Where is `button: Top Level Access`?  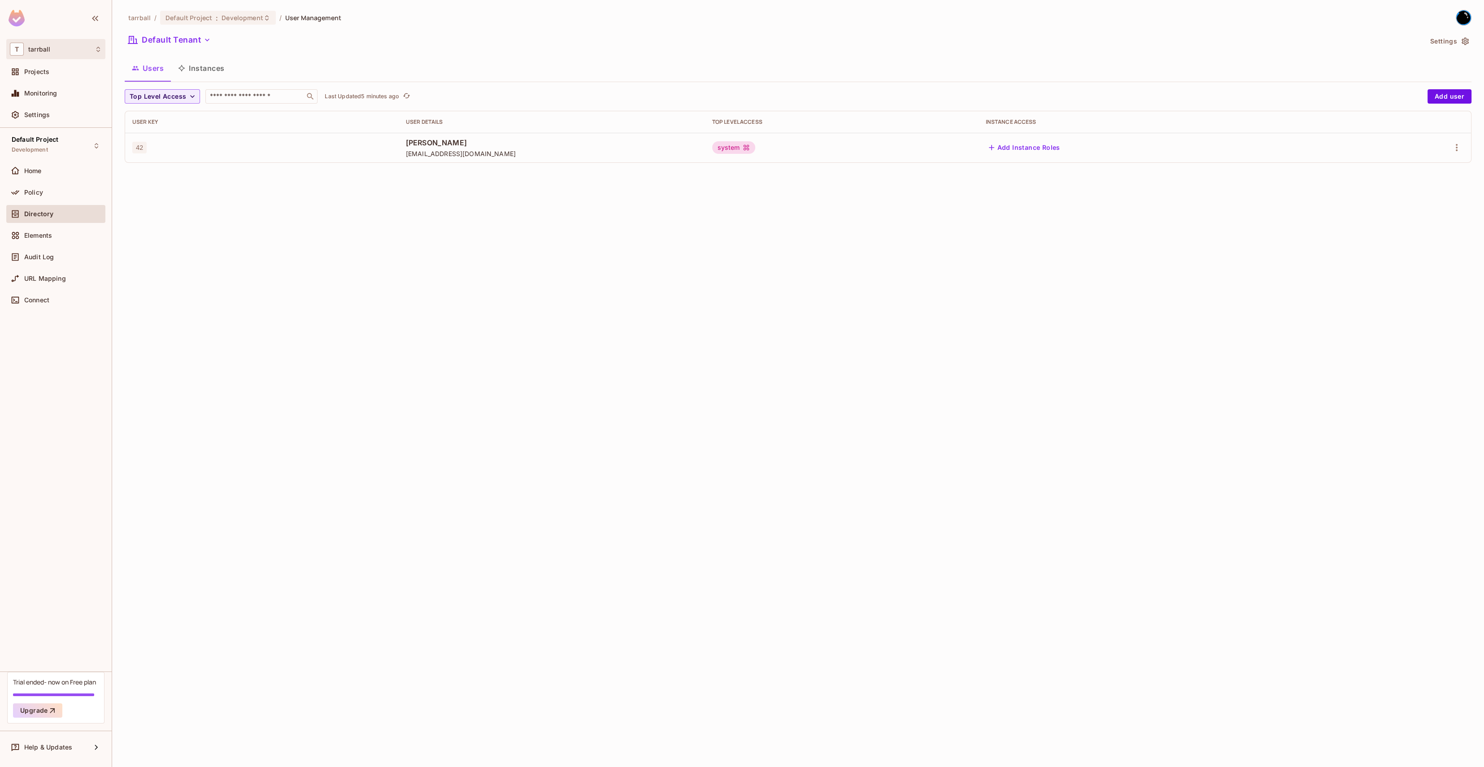
button: Top Level Access is located at coordinates (162, 96).